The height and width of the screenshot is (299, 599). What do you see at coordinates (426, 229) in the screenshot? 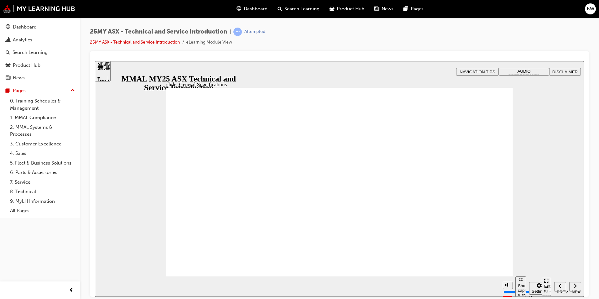
I see `div: Show captions (Ctrl+Alt+C)` at bounding box center [426, 229].